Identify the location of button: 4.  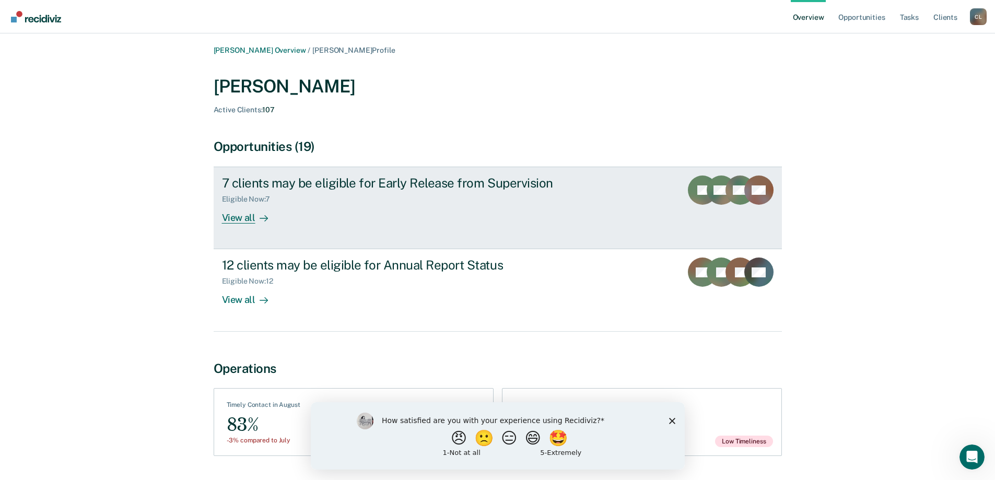
(223, 36).